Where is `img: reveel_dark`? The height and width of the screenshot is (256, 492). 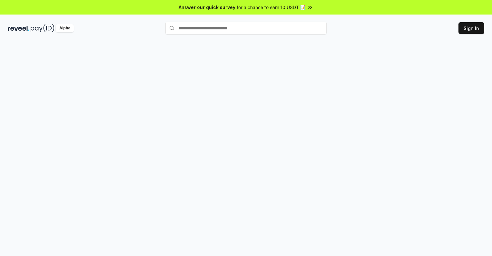
img: reveel_dark is located at coordinates (18, 28).